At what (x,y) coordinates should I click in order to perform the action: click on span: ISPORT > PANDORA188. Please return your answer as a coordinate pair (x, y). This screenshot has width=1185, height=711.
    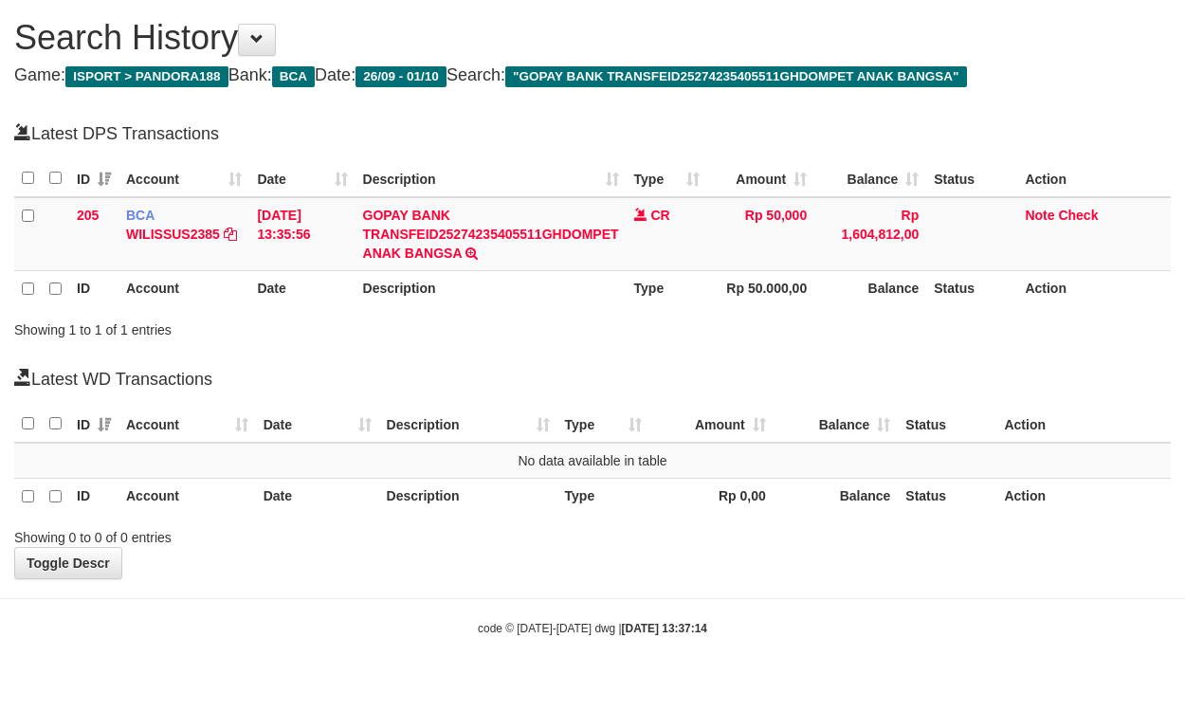
    Looking at the image, I should click on (147, 77).